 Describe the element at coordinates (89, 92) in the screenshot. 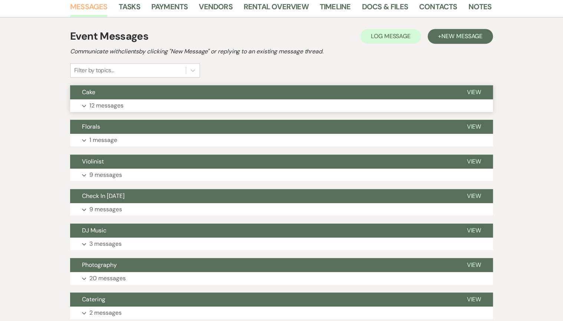

I see `span: Cake` at that location.